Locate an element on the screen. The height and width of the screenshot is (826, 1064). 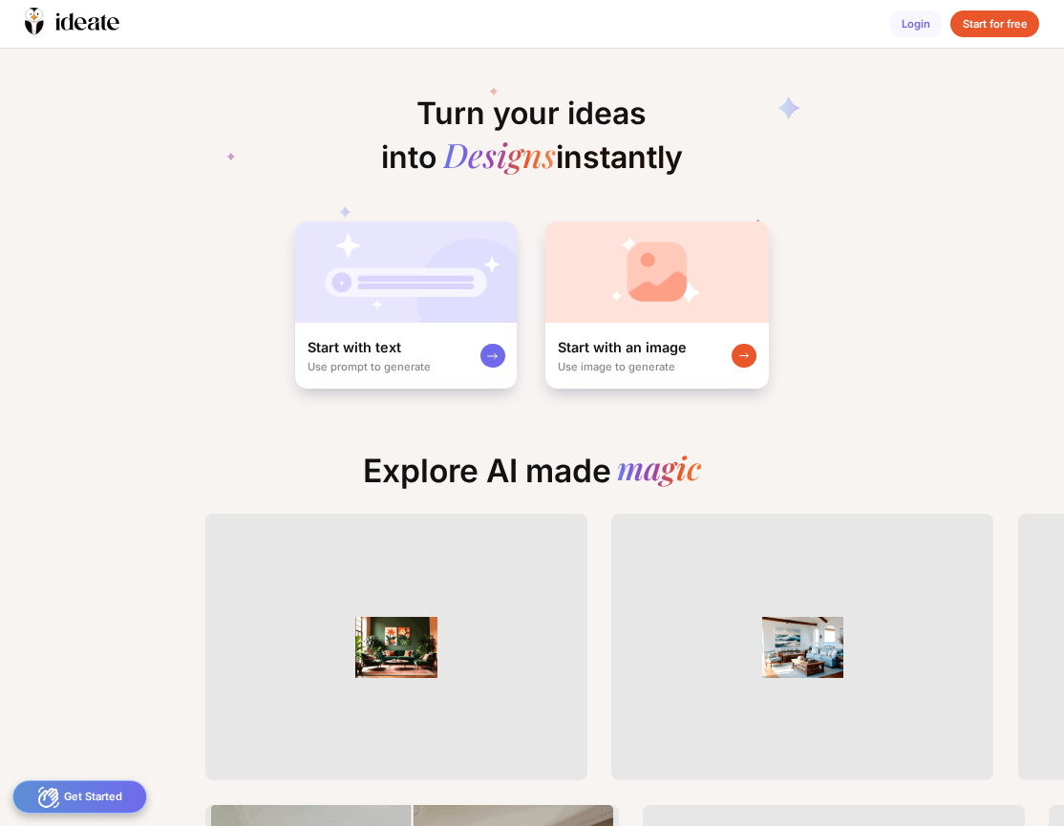
img: startWithImageCardBg.jpg is located at coordinates (657, 272).